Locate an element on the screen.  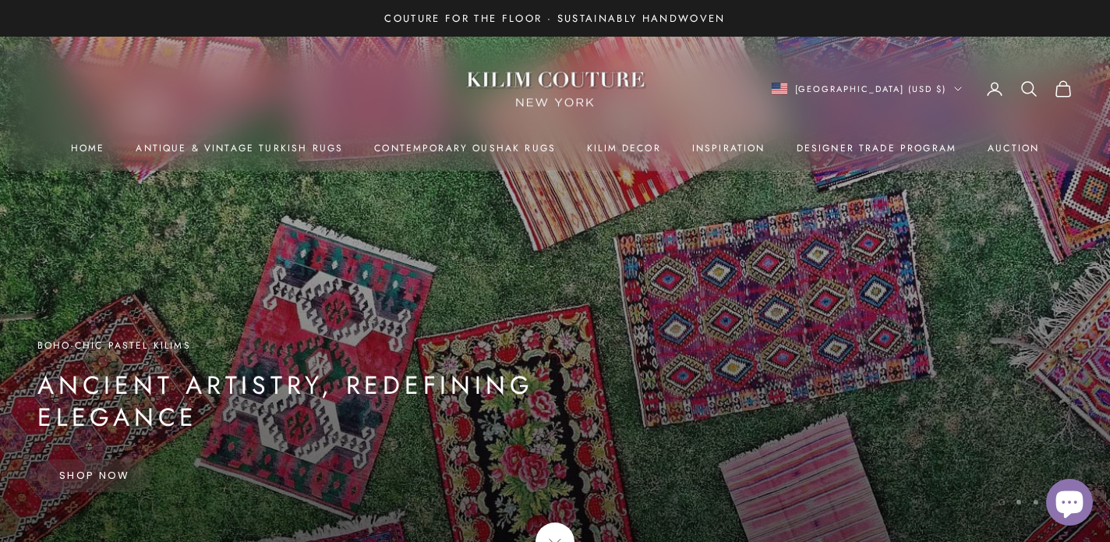
a: Contemporary Oushak Rugs is located at coordinates (464, 148).